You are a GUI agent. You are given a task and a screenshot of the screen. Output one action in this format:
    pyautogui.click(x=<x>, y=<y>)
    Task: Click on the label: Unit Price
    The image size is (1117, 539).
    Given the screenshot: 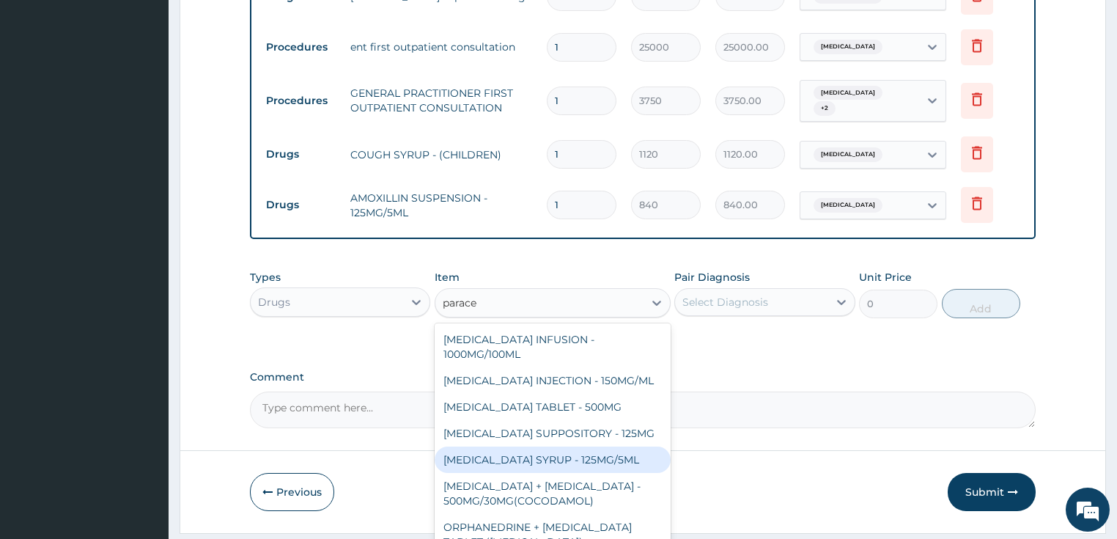 What is the action you would take?
    pyautogui.click(x=886, y=277)
    